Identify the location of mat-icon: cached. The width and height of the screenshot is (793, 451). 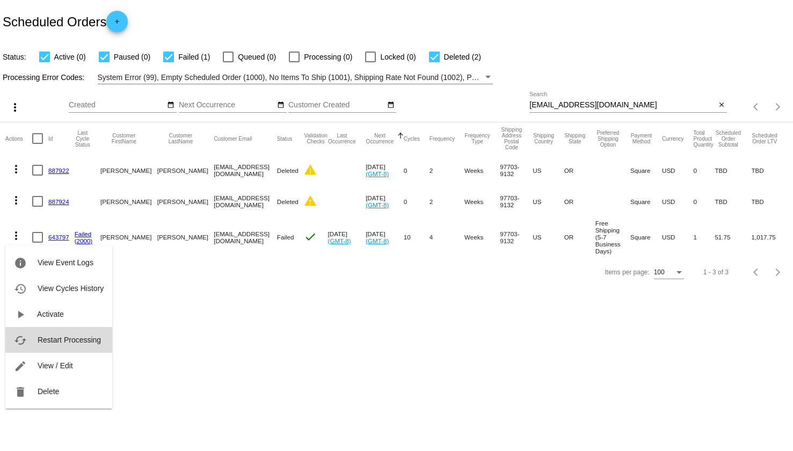
(20, 340).